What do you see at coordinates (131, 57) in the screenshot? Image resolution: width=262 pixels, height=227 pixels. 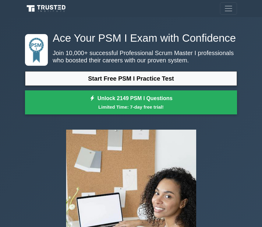 I see `p: Join 10,000+ successful Professional Scrum Master I professionals who boosted their careers with ...` at bounding box center [131, 57].